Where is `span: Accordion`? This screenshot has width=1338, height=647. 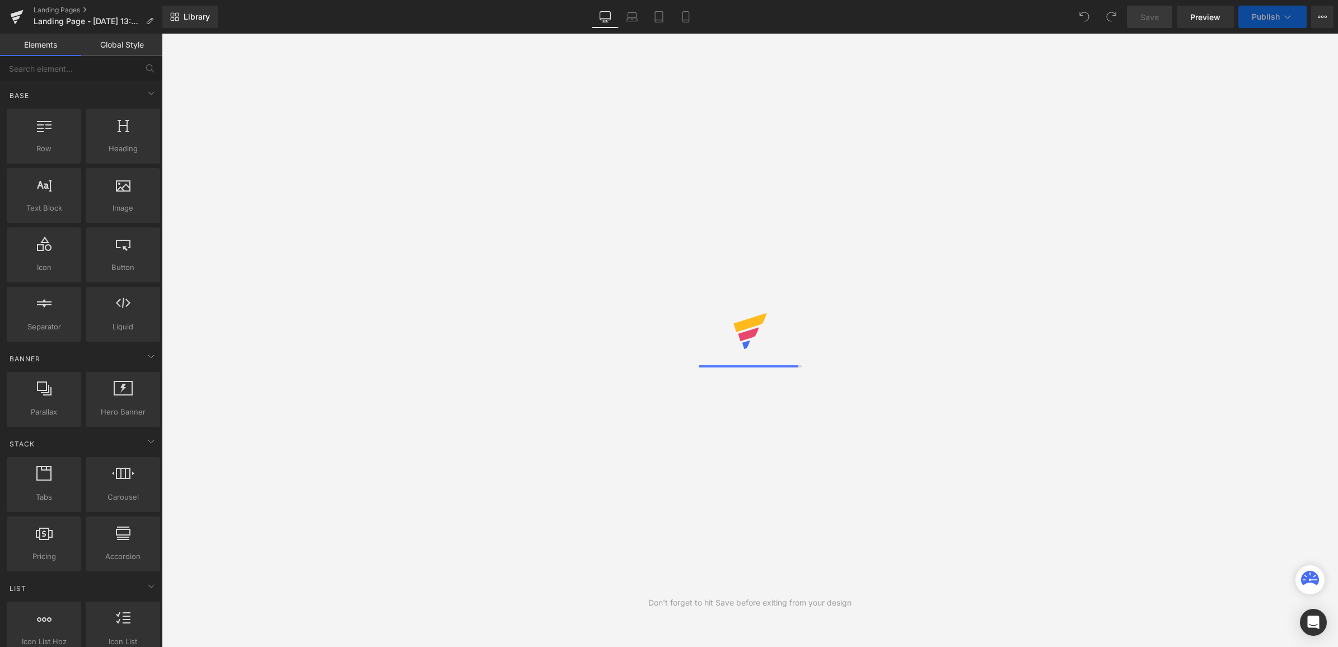 span: Accordion is located at coordinates (123, 556).